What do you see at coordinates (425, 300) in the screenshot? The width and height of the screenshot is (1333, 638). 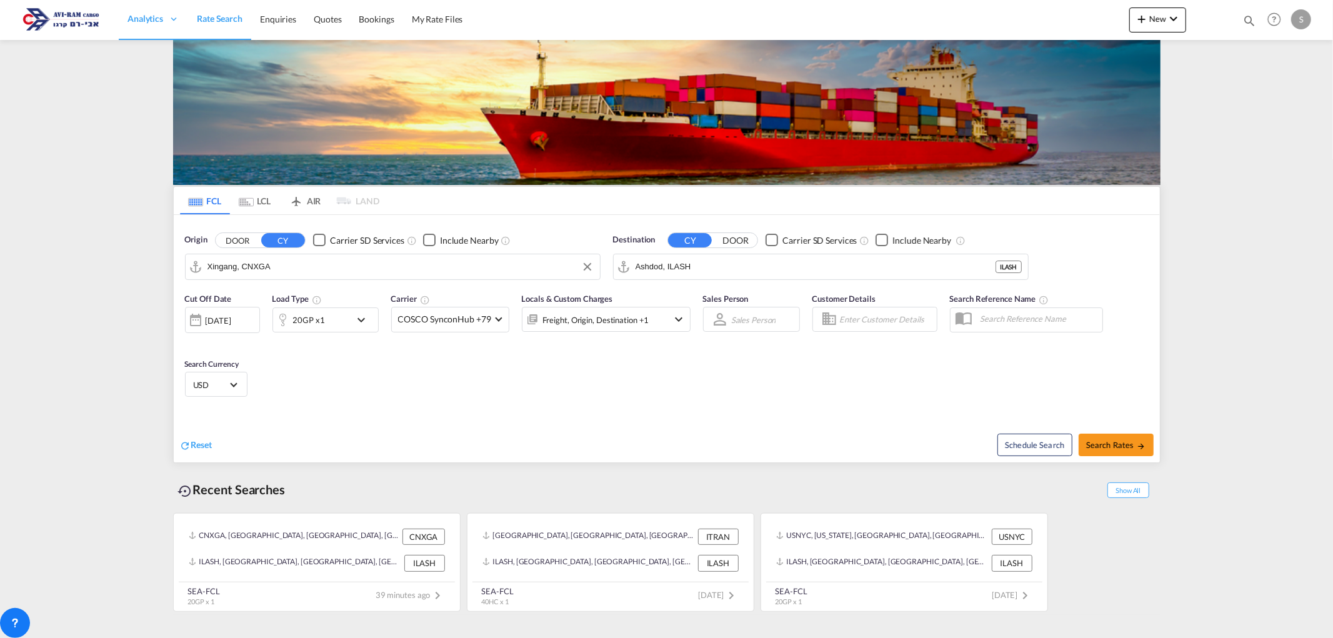 I see `md-icon: The selected Trucker/Carrierwill be displayed in the rate results If the rates are from another f...` at bounding box center [425, 300].